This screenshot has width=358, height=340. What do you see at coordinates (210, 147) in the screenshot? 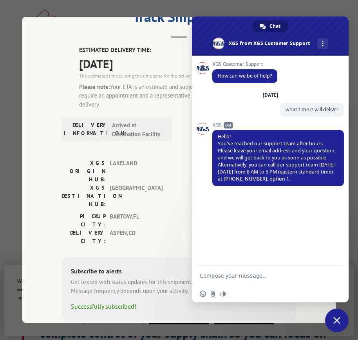
I see `label: BILL OF LADING:` at bounding box center [210, 147].